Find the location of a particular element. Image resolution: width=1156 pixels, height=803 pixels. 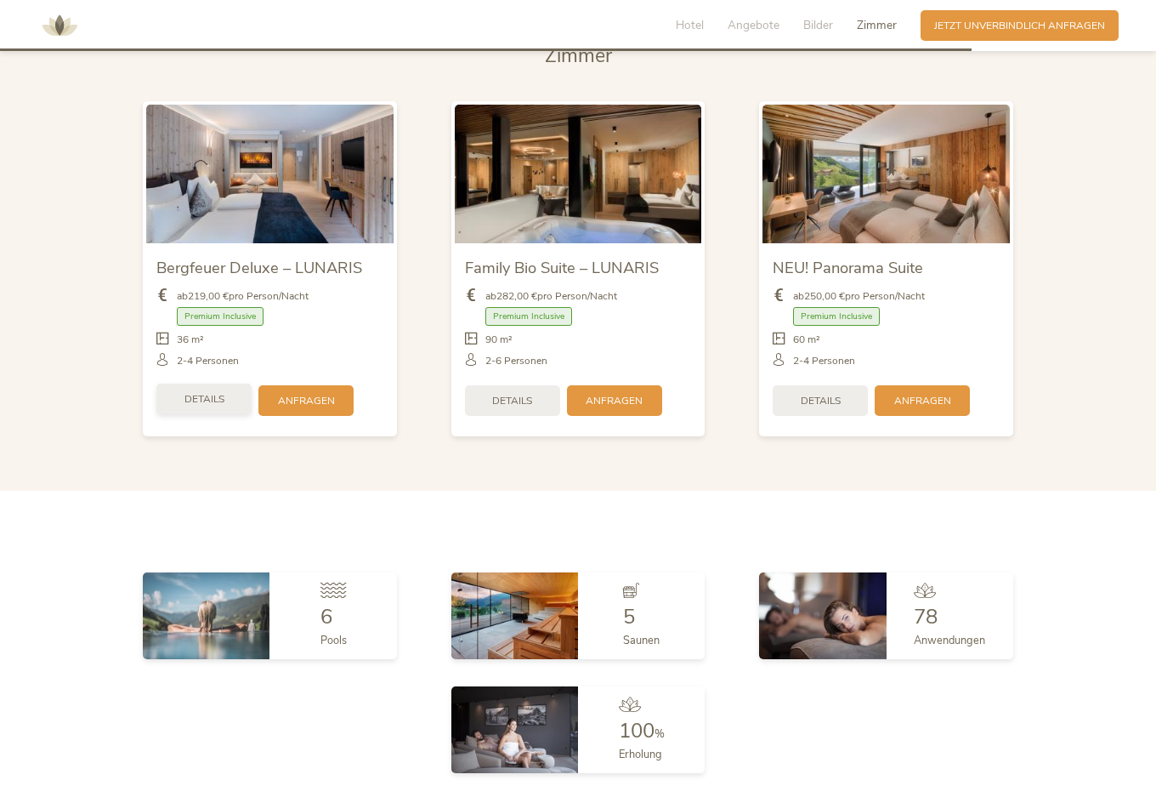

span: Hotel is located at coordinates (689, 25).